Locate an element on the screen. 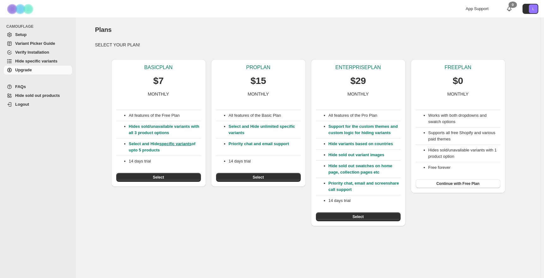 This screenshot has height=278, width=544. p: Priority chat, email and screenshare call support is located at coordinates (365, 187).